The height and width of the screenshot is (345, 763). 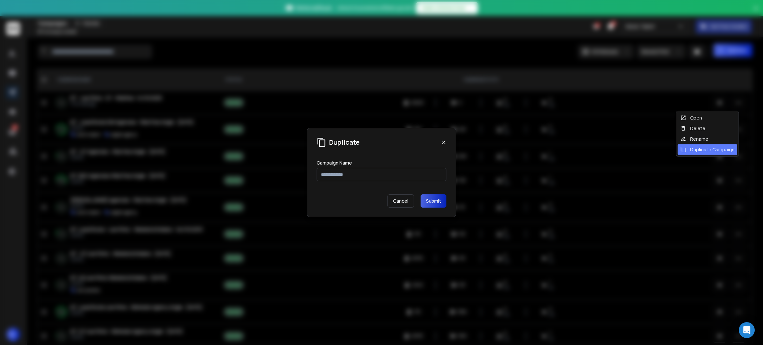 What do you see at coordinates (344, 142) in the screenshot?
I see `h1: Duplicate` at bounding box center [344, 142].